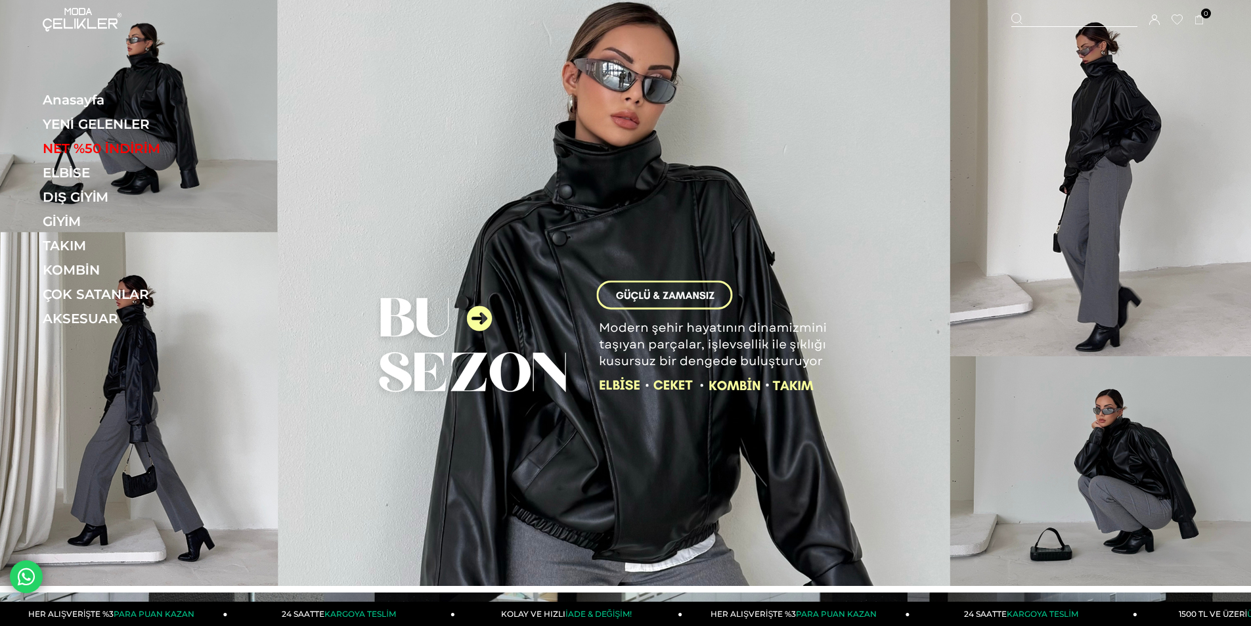  What do you see at coordinates (82, 20) in the screenshot?
I see `img: logo` at bounding box center [82, 20].